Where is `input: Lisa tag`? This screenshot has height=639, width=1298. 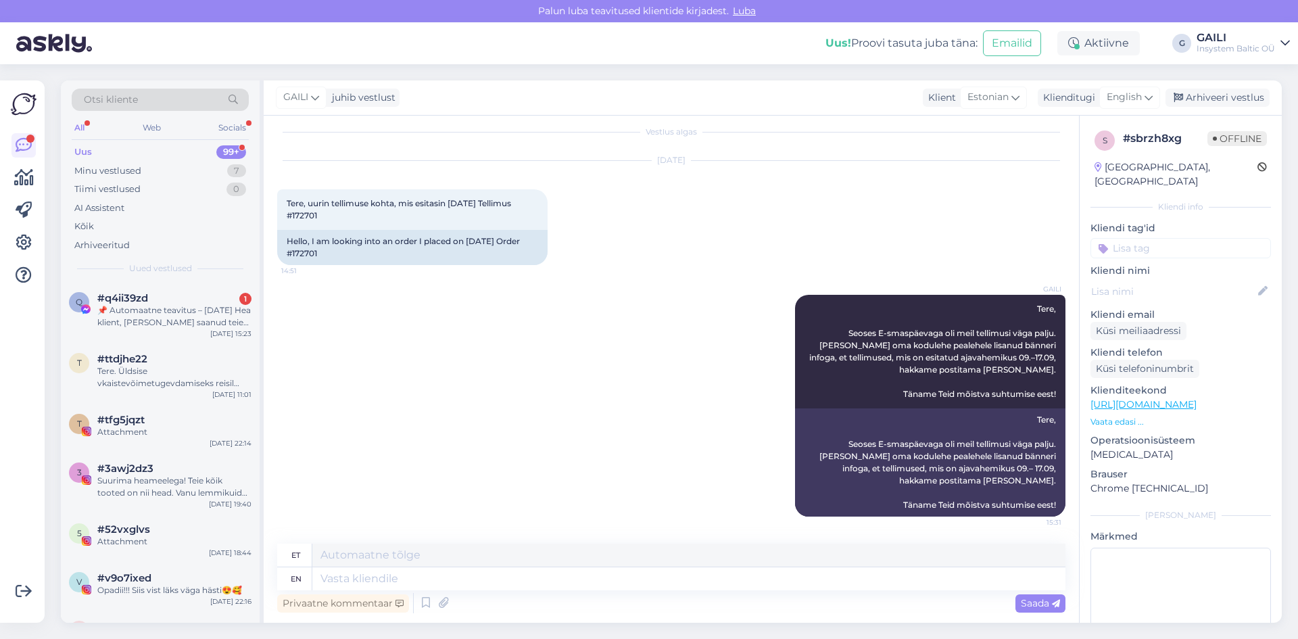 input: Lisa tag is located at coordinates (1181, 248).